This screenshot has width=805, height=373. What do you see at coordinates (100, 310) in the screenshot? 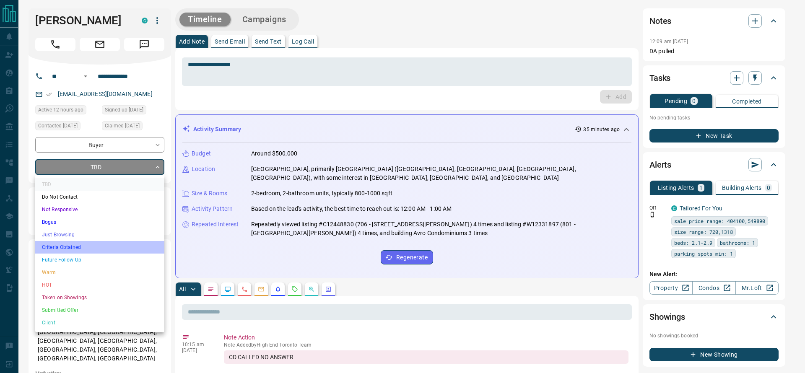
I see `li: Submitted Offer` at bounding box center [100, 310].